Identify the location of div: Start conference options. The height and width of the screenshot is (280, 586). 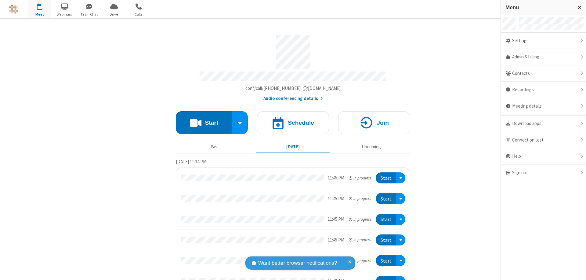
(240, 122).